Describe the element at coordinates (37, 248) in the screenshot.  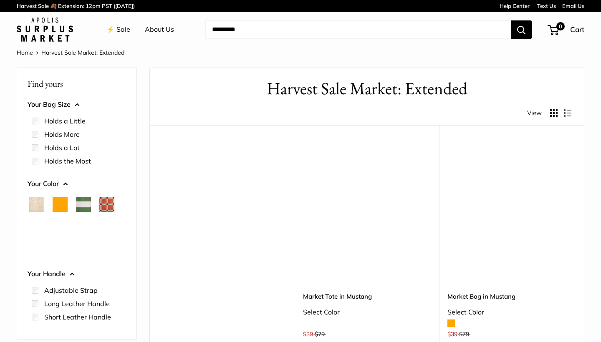
I see `button: Mustang` at that location.